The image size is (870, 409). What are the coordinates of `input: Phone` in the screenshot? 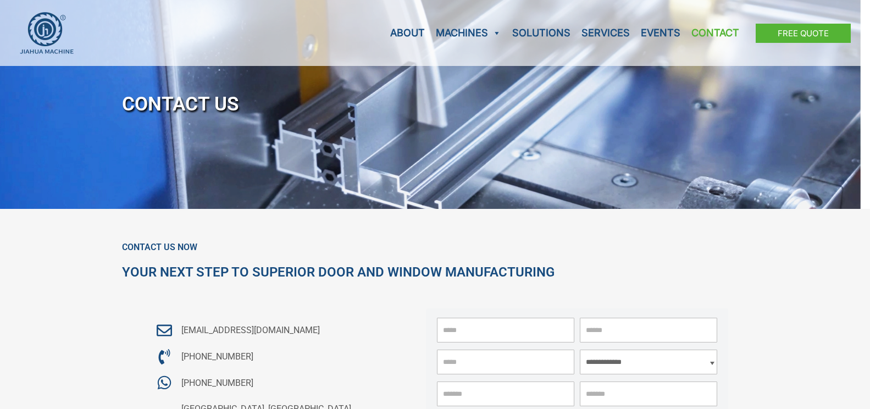 It's located at (506, 362).